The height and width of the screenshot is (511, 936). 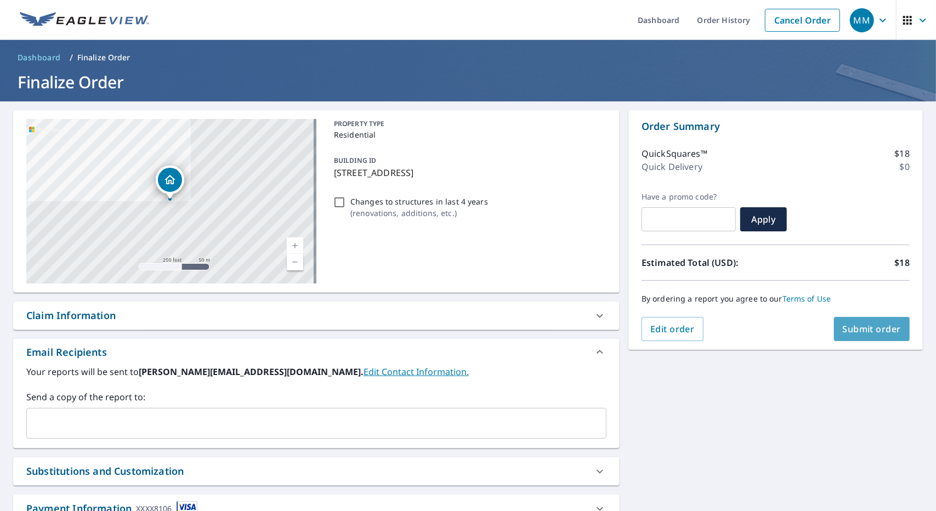 I want to click on button: Submit order, so click(x=872, y=329).